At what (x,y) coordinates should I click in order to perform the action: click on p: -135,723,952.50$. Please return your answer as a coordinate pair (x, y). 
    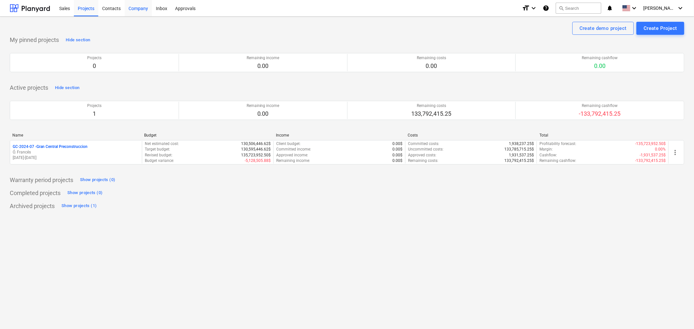
    Looking at the image, I should click on (651, 144).